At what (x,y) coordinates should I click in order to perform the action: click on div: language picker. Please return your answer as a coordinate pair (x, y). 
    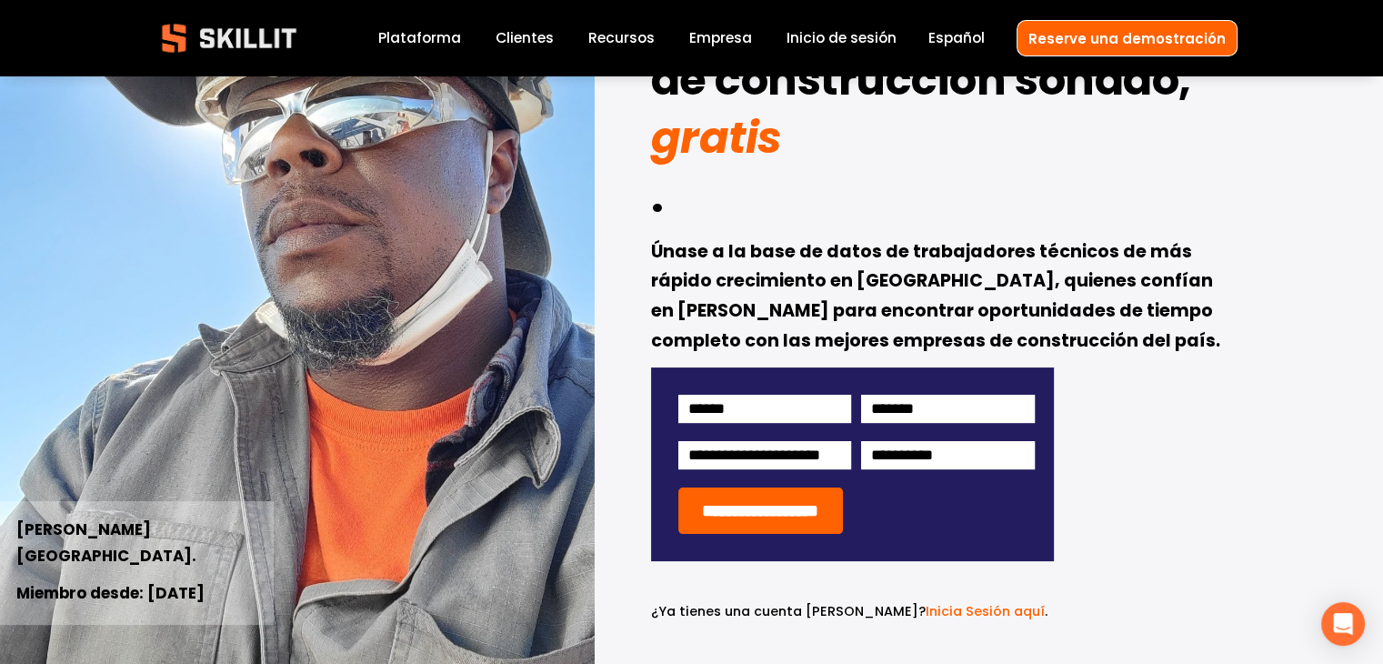
    Looking at the image, I should click on (957, 38).